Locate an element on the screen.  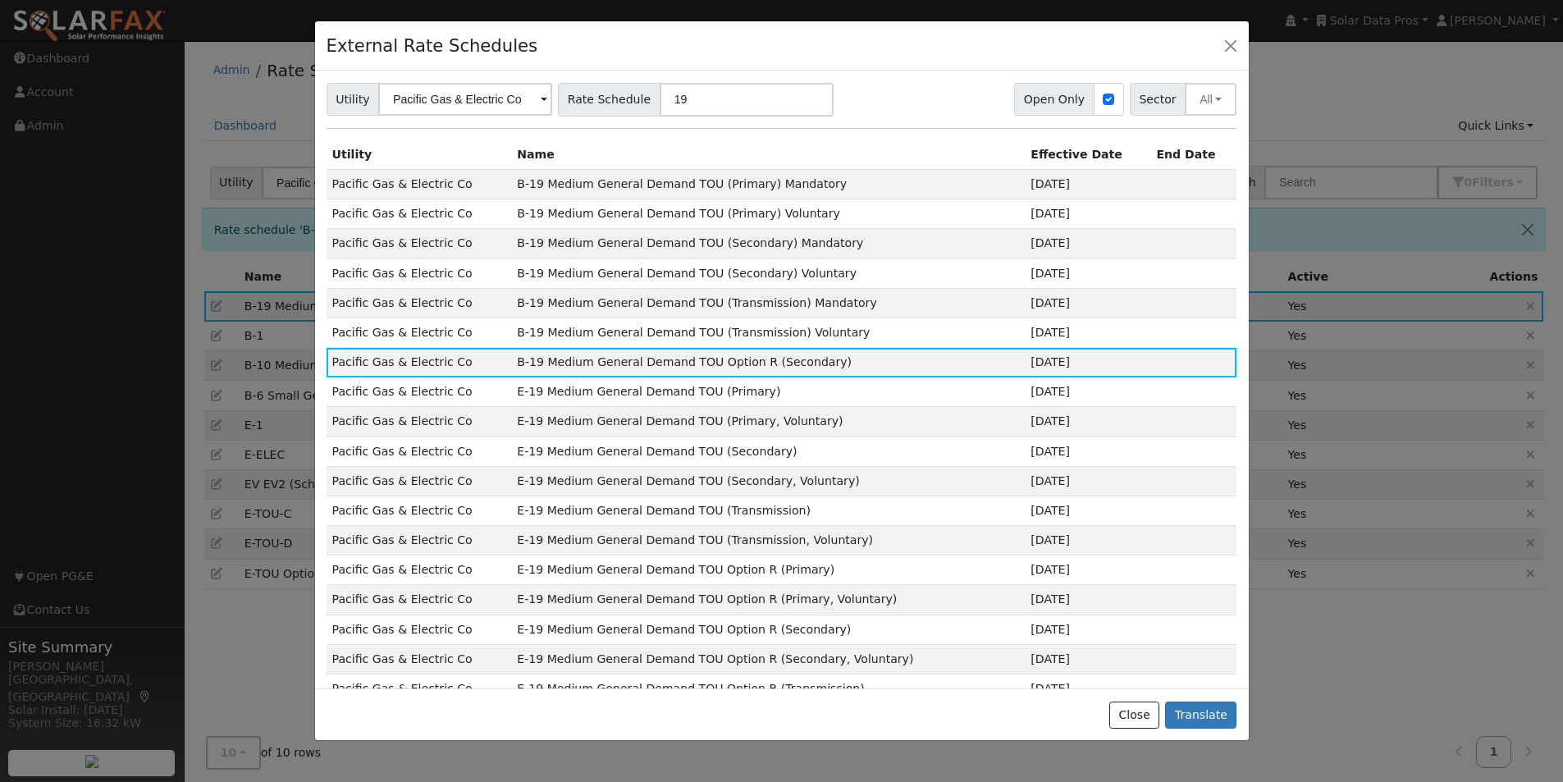
td: B-19 Medium General Demand TOU (Primary) Mandatory is located at coordinates (768, 184).